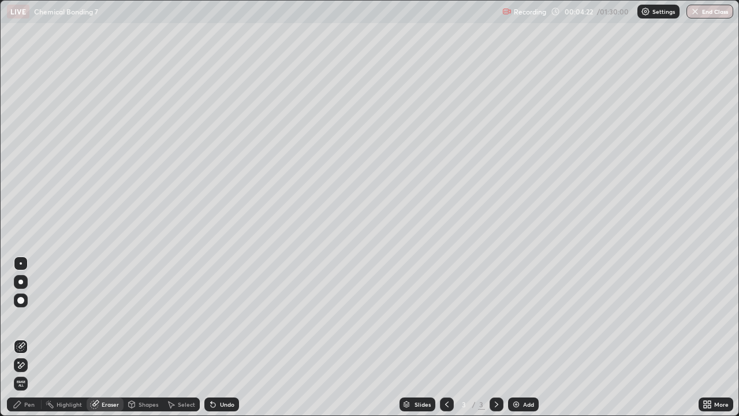 The width and height of the screenshot is (739, 416). What do you see at coordinates (148, 404) in the screenshot?
I see `div: Shapes` at bounding box center [148, 404].